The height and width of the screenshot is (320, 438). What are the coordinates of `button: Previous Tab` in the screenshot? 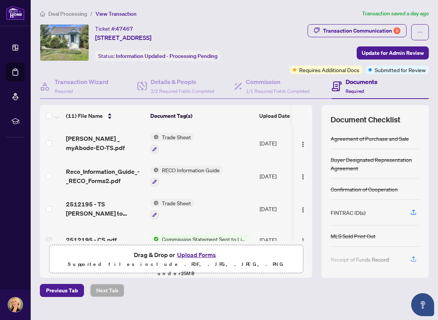 It's located at (62, 290).